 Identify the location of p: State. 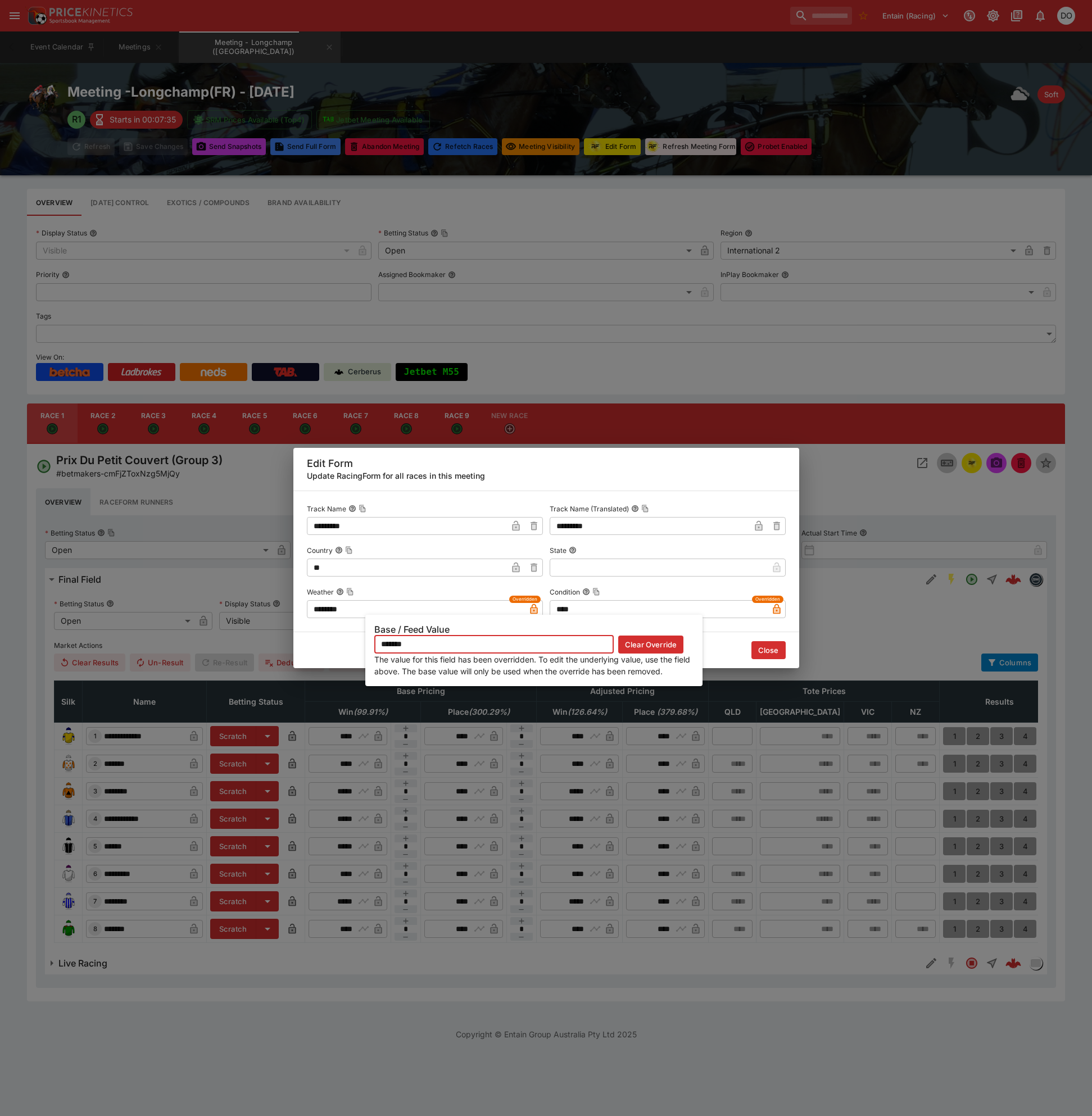
(559, 551).